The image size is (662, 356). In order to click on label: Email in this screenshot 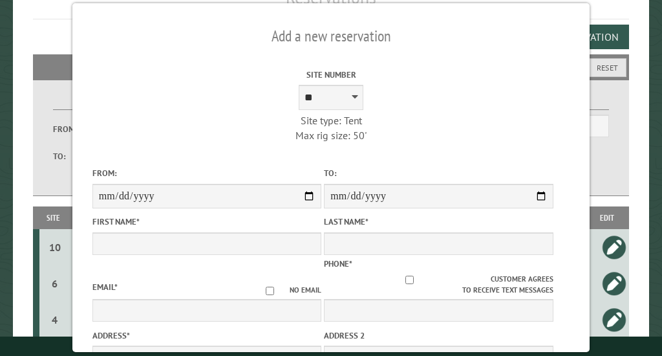, I will do `click(105, 287)`.